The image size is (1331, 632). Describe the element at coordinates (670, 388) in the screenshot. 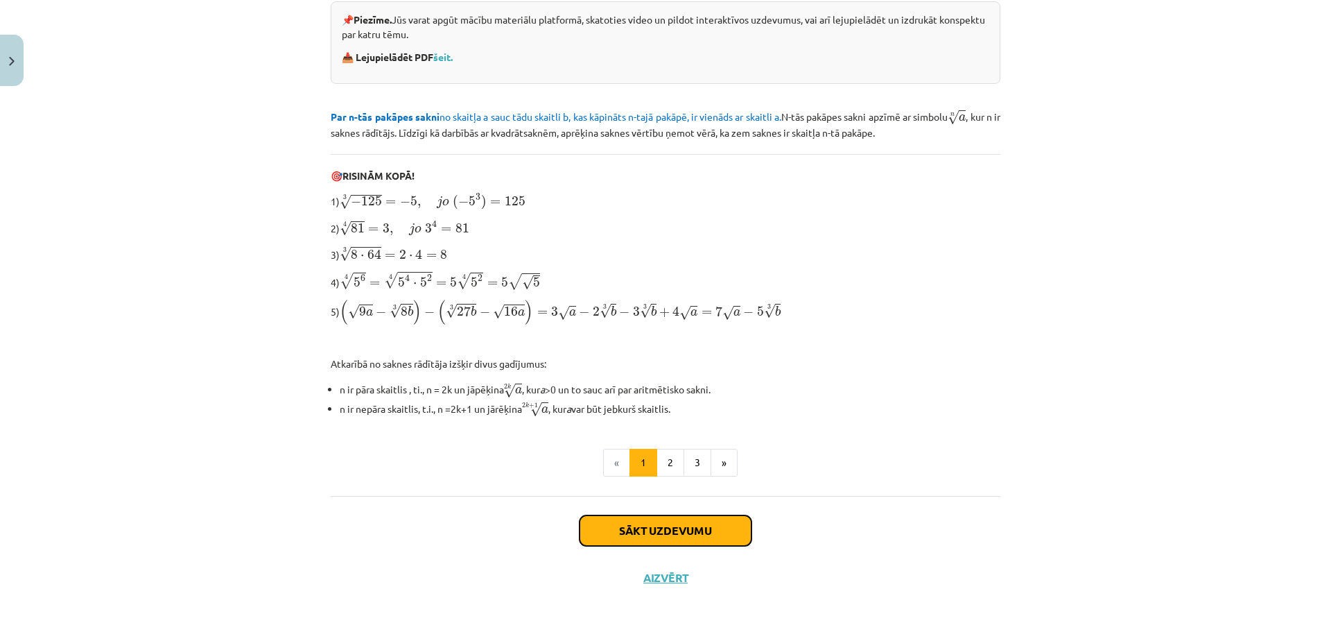

I see `li: n ir pāra skaitlis , ti., n = 2k un jāpēķina , kur >0 un to sauc arī par aritmētisko sakni.` at that location.